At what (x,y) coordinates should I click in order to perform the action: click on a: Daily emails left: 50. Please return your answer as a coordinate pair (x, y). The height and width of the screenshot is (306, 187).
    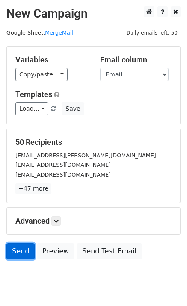
    Looking at the image, I should click on (152, 33).